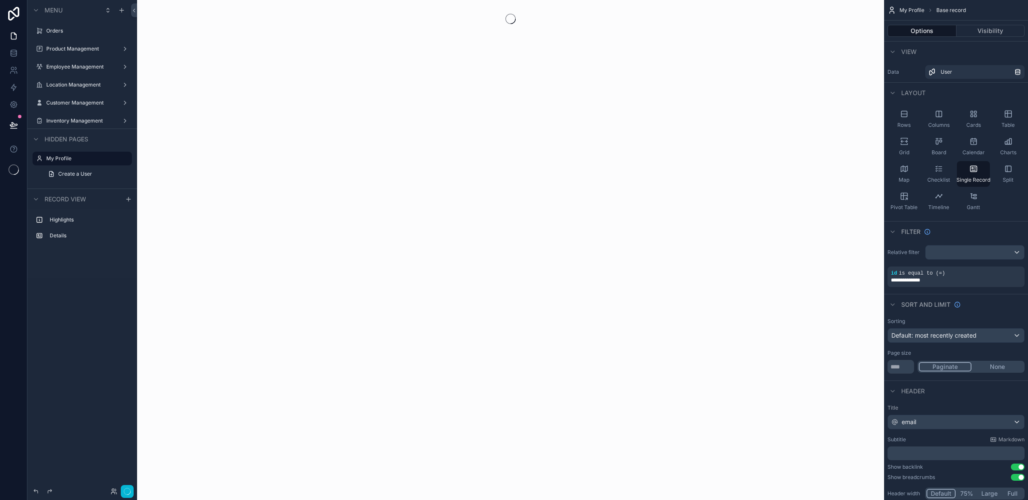 This screenshot has width=1028, height=500. What do you see at coordinates (973, 207) in the screenshot?
I see `span: Gantt` at bounding box center [973, 207].